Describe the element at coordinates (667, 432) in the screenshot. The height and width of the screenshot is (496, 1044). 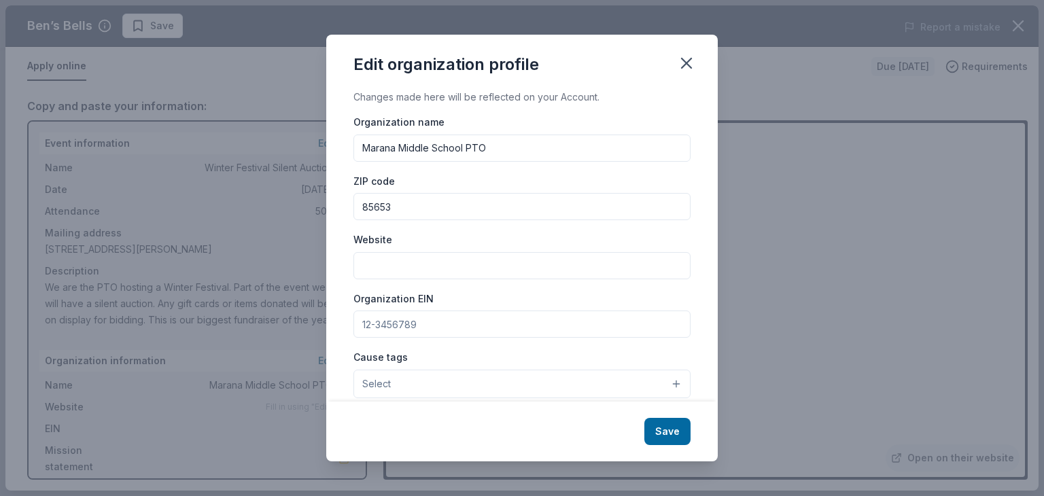
I see `button: Save` at that location.